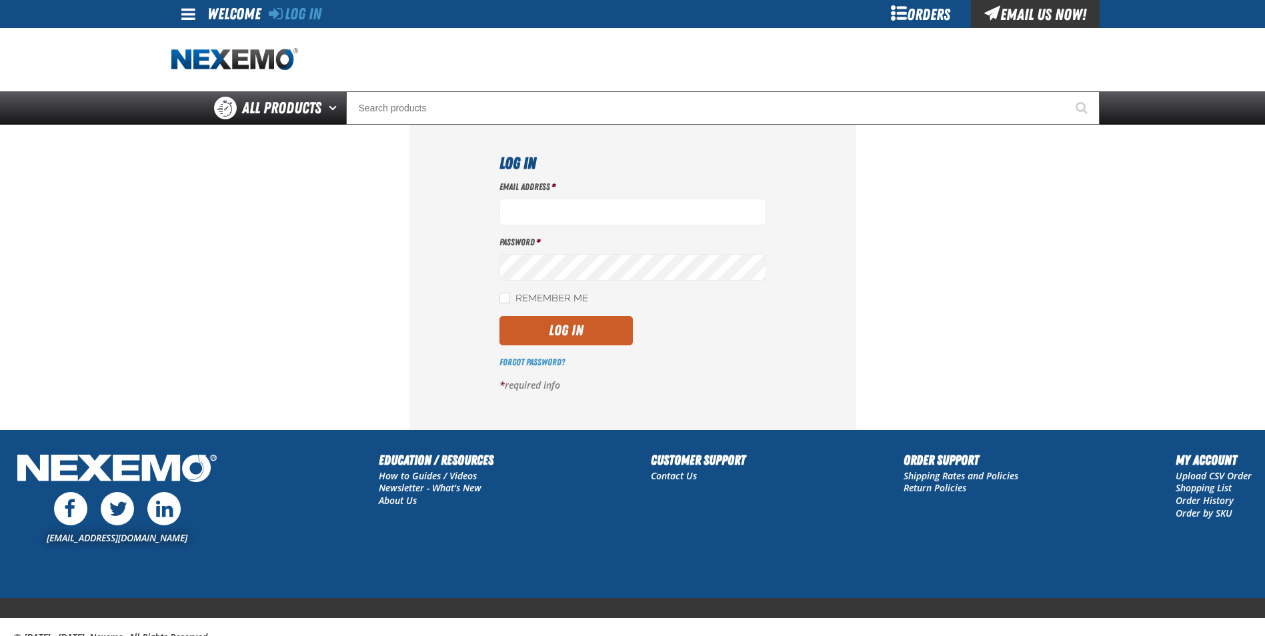 This screenshot has width=1265, height=636. Describe the element at coordinates (430, 487) in the screenshot. I see `a: Newsletter - What's New` at that location.